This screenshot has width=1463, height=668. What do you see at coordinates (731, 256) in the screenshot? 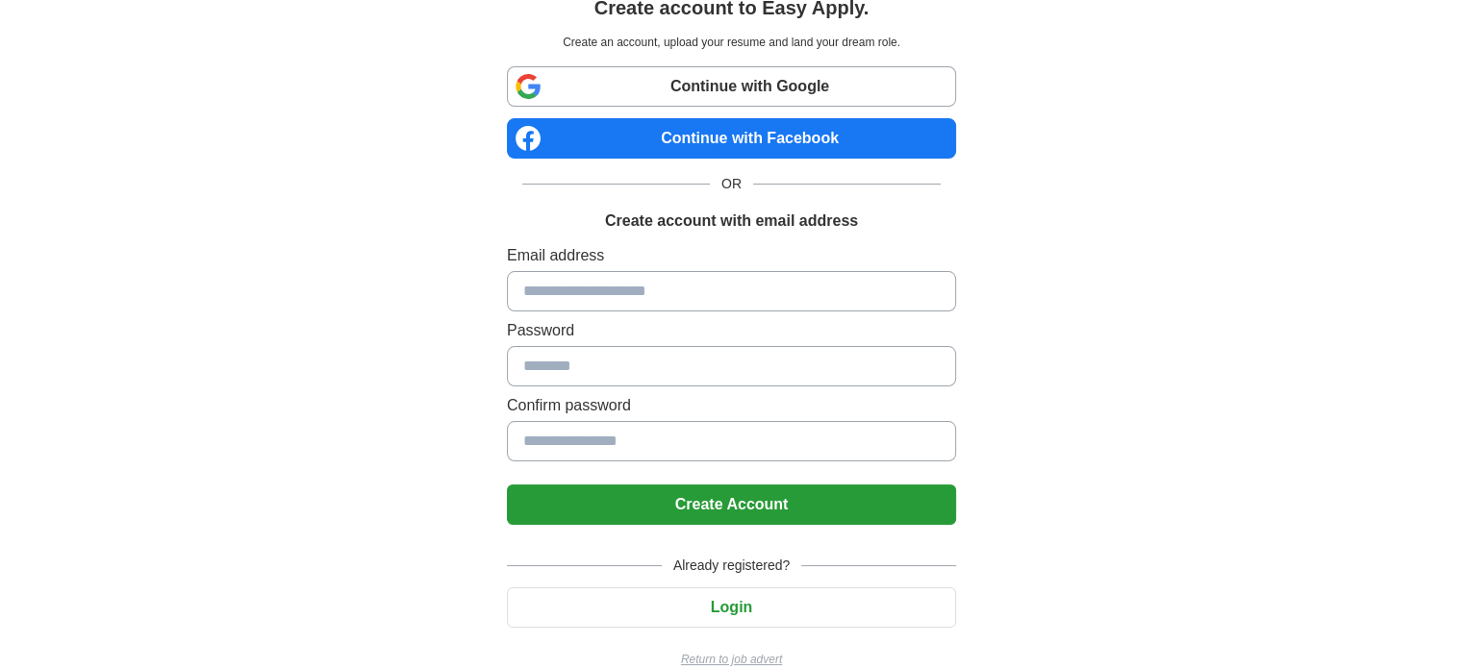
I see `label: Email address` at bounding box center [731, 256].